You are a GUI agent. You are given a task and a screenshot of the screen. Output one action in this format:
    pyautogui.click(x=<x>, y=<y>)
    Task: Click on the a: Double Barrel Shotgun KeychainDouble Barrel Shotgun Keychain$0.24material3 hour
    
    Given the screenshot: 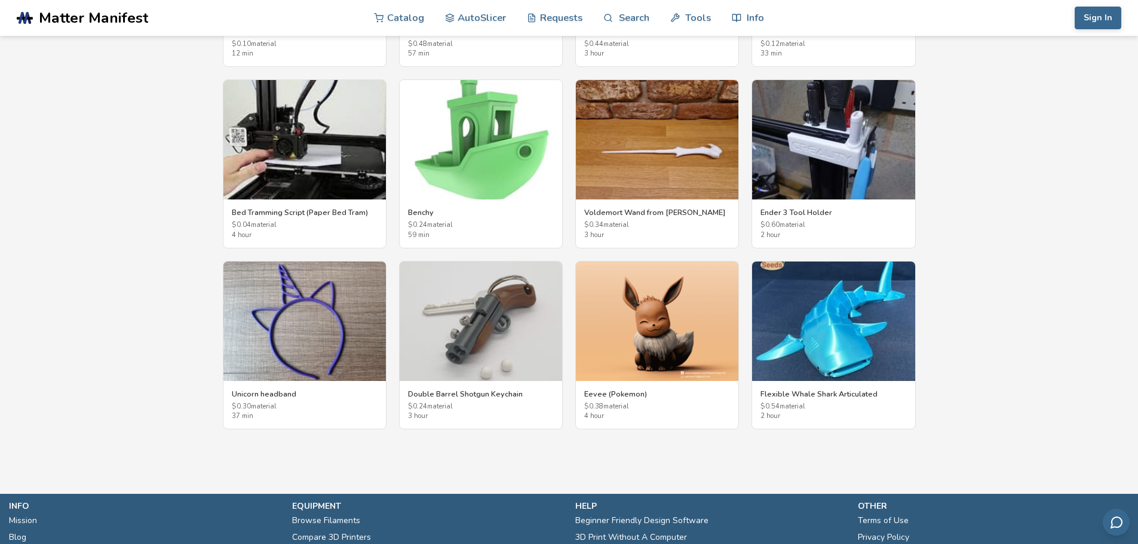 What is the action you would take?
    pyautogui.click(x=481, y=345)
    